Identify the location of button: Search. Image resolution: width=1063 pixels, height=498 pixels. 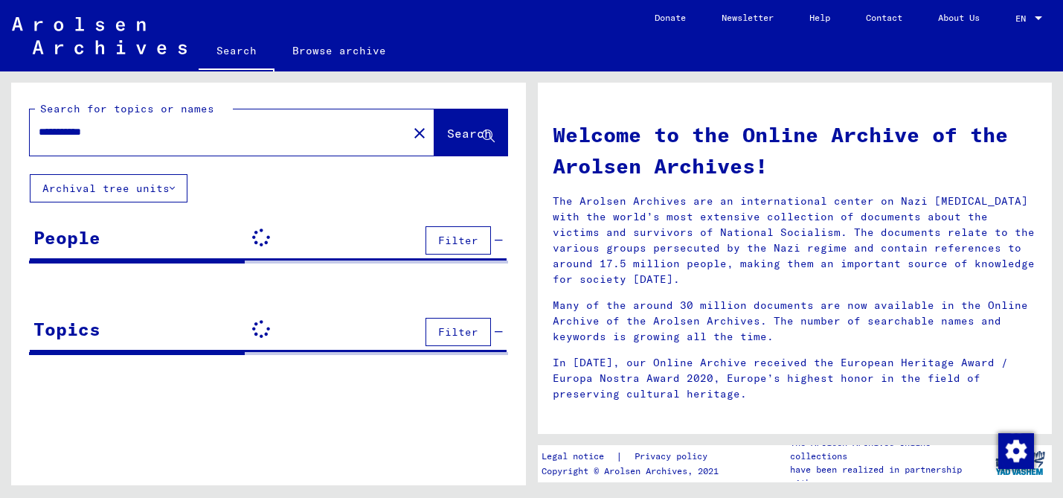
(471, 132).